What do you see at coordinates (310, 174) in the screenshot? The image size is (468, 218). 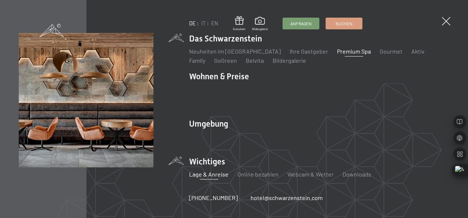 I see `a: Webcam & Wetter` at bounding box center [310, 174].